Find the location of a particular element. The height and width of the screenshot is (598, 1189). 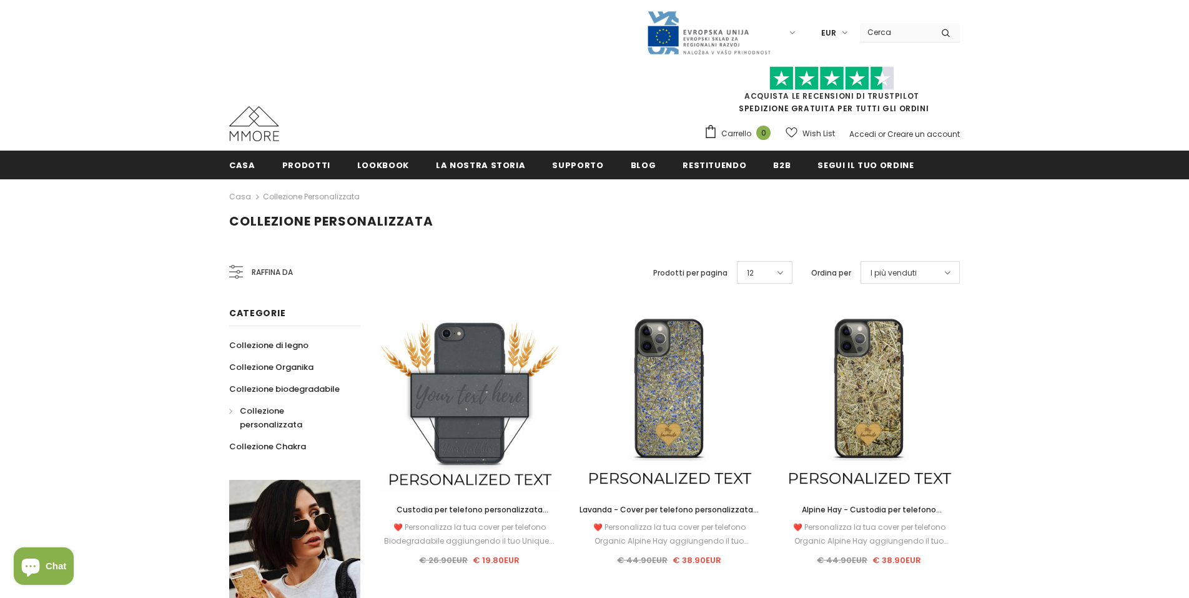

span: EUR is located at coordinates (829, 33).